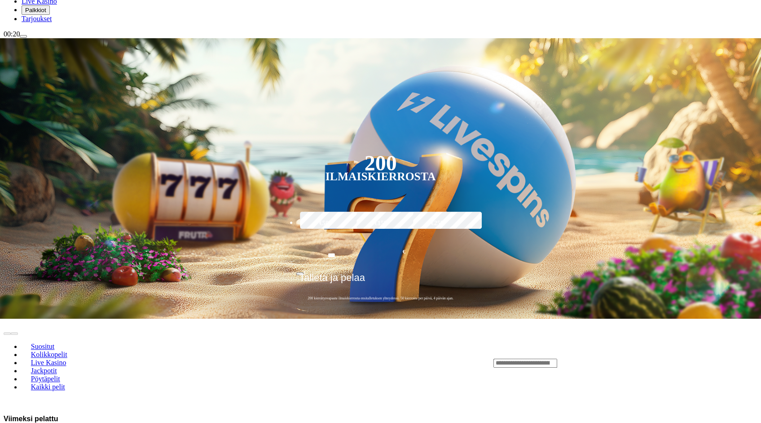  Describe the element at coordinates (35, 10) in the screenshot. I see `span: Palkkiot` at that location.